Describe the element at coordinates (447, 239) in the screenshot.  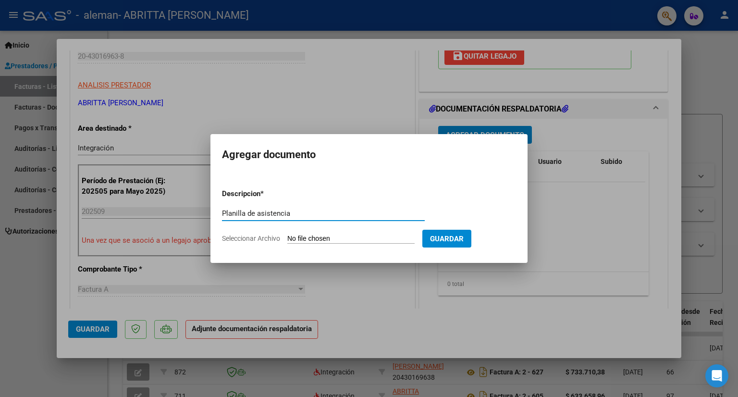
I see `span: Guardar` at that location.